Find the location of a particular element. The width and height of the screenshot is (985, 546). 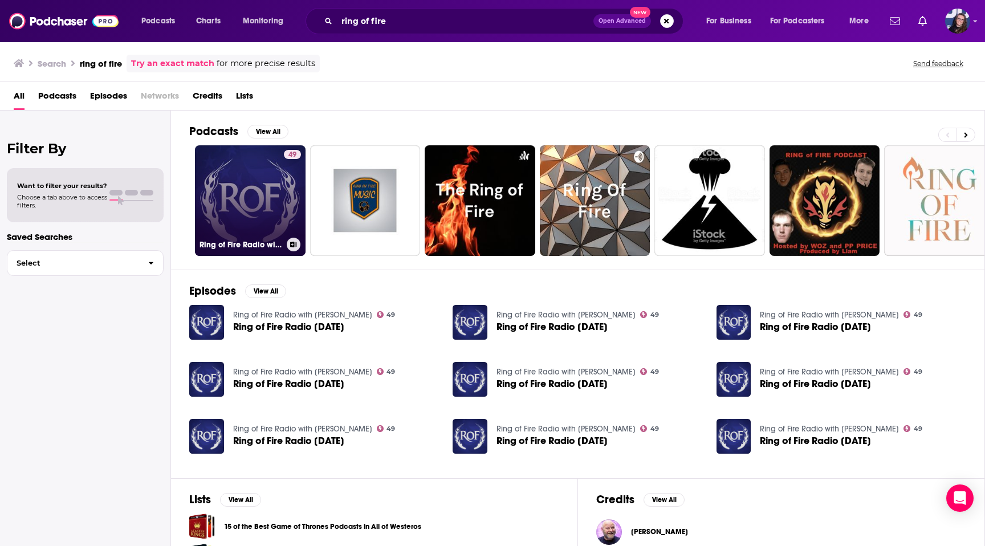

h2: Filter By is located at coordinates (85, 148).